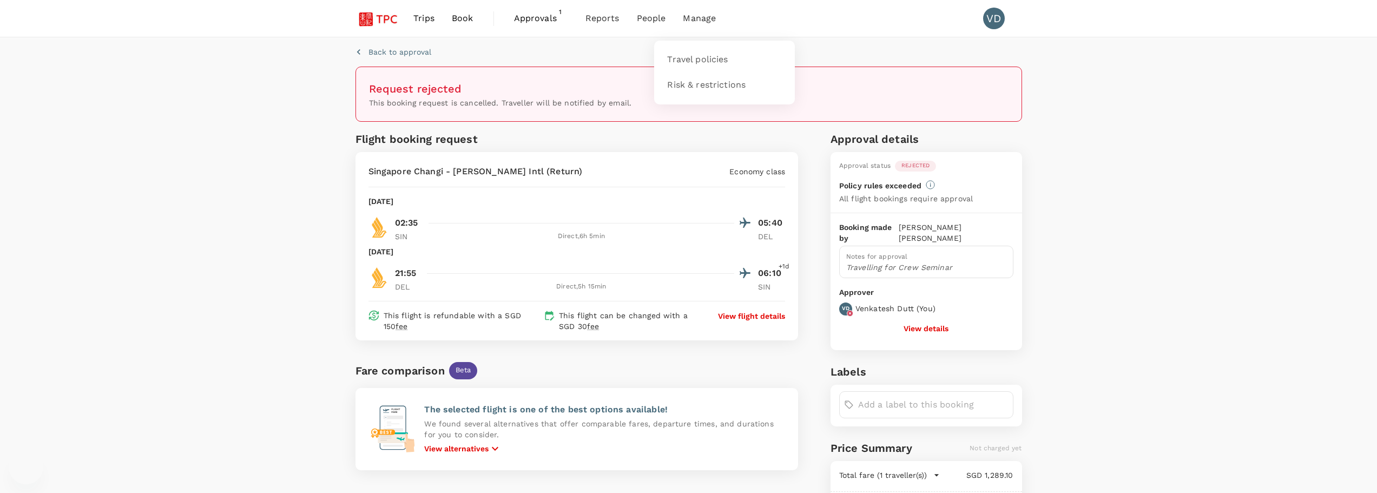 This screenshot has width=1377, height=493. What do you see at coordinates (456, 448) in the screenshot?
I see `p: View alternatives` at bounding box center [456, 448].